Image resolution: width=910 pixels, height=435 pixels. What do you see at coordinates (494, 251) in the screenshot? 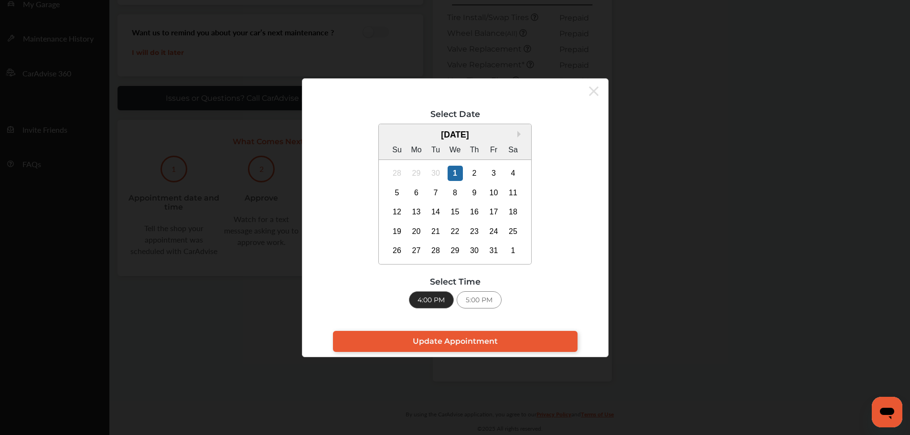
I see `div: Choose Friday, October 31st, 2025` at bounding box center [494, 251].